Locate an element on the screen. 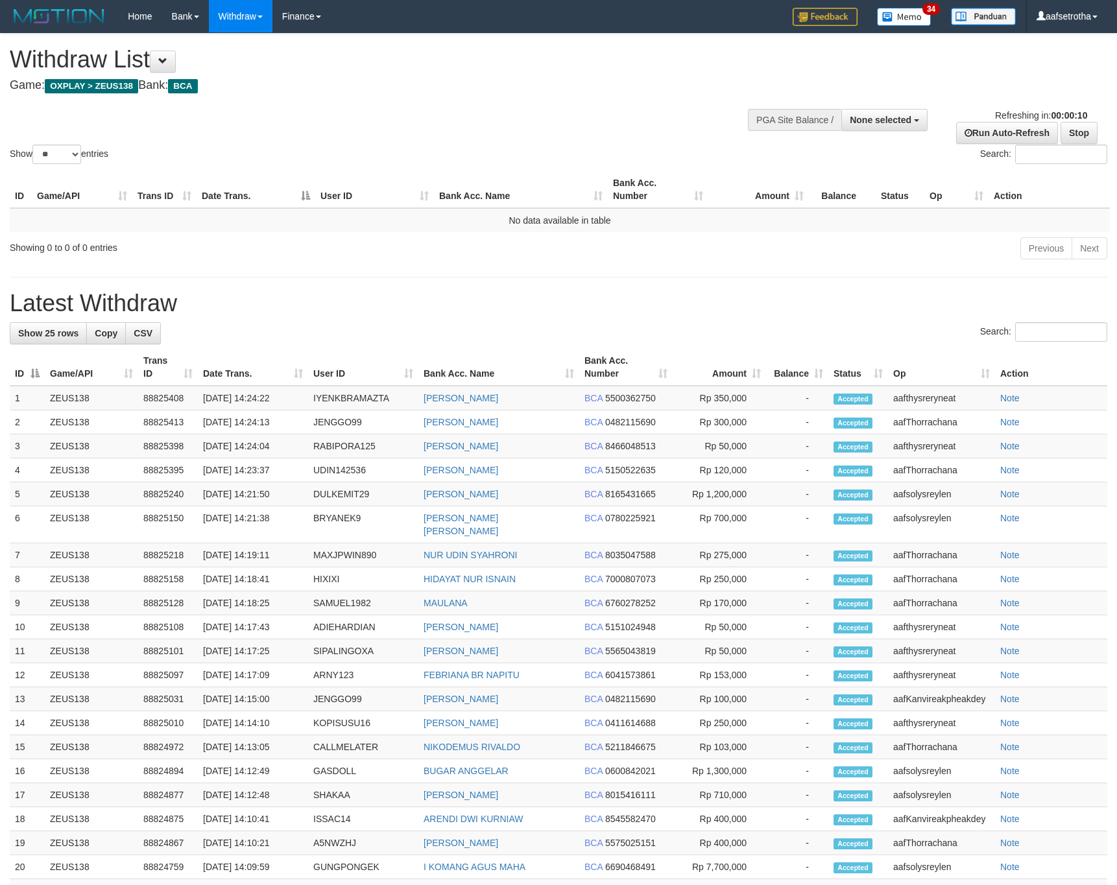 The image size is (1117, 885). span: Copy 5565043819 to clipboard is located at coordinates (630, 651).